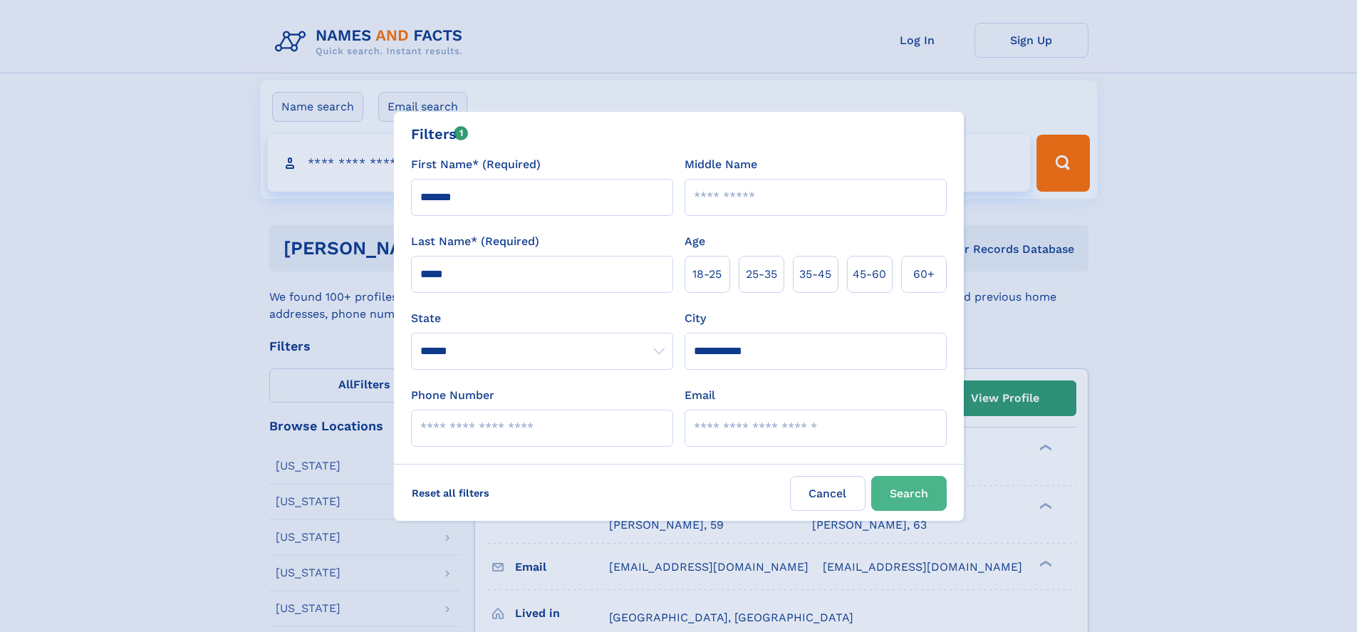  What do you see at coordinates (476, 165) in the screenshot?
I see `label: First Name* (Required)` at bounding box center [476, 165].